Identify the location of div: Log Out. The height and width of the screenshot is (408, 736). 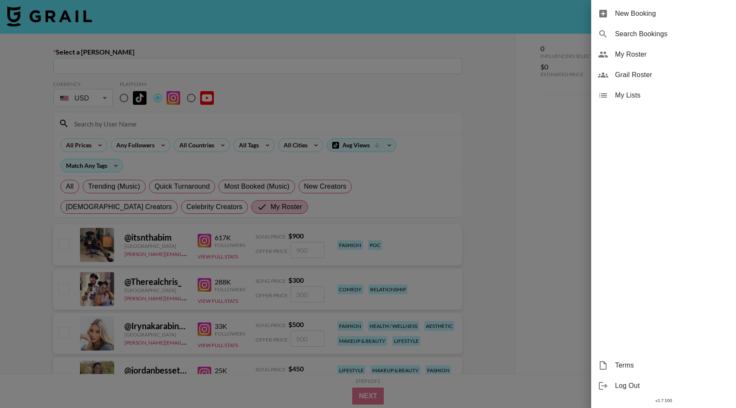
(663, 386).